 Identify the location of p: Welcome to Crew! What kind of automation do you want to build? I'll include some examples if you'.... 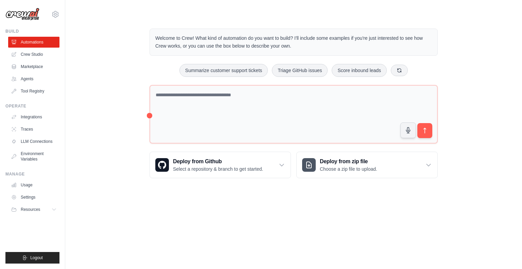
(294, 42).